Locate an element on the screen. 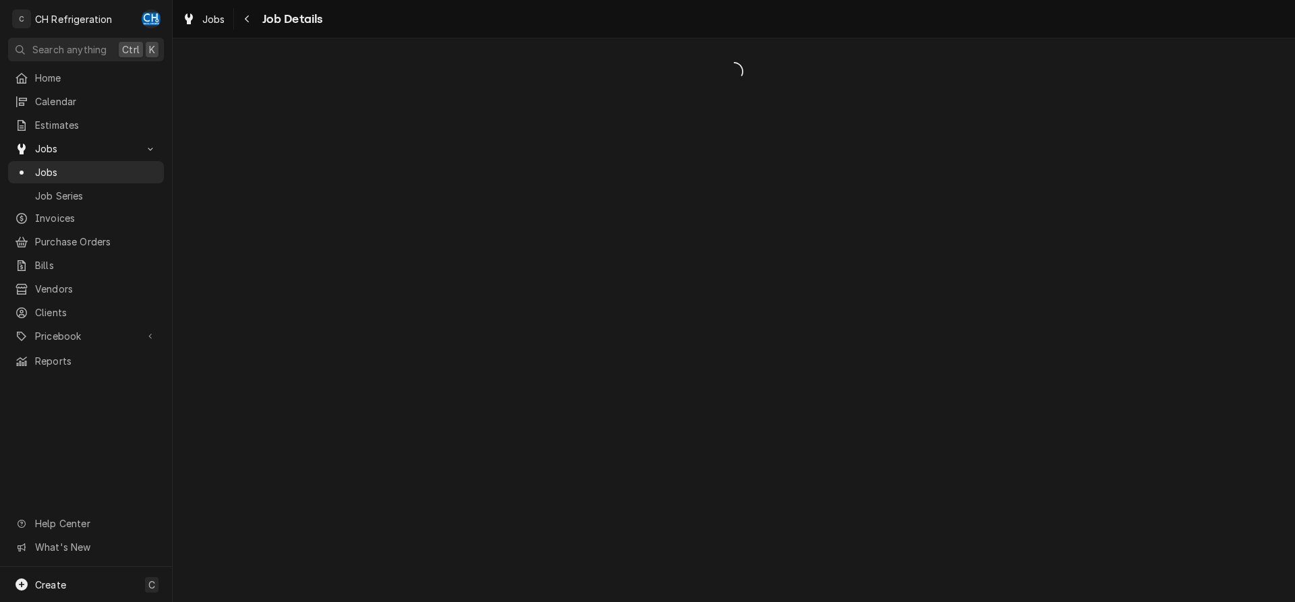 Image resolution: width=1295 pixels, height=602 pixels. a: Estimates is located at coordinates (86, 125).